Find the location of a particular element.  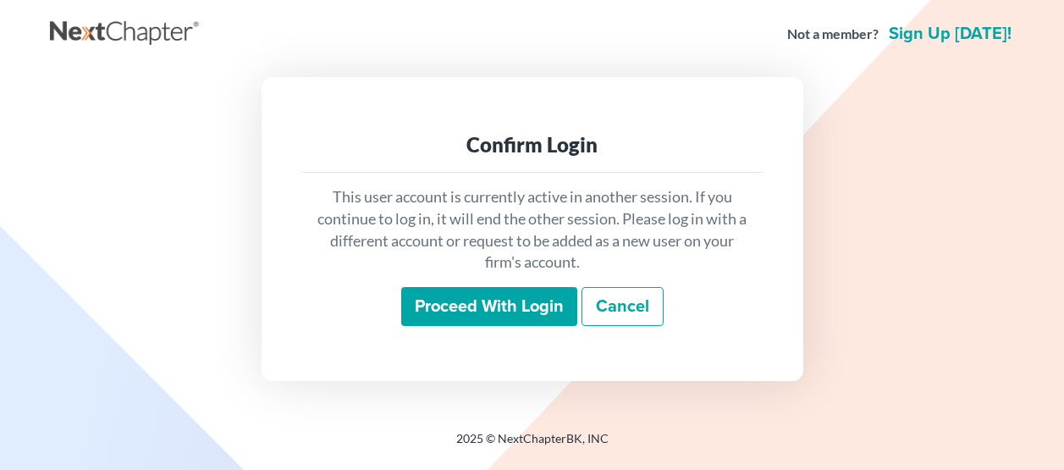

strong: Not a member? is located at coordinates (833, 34).